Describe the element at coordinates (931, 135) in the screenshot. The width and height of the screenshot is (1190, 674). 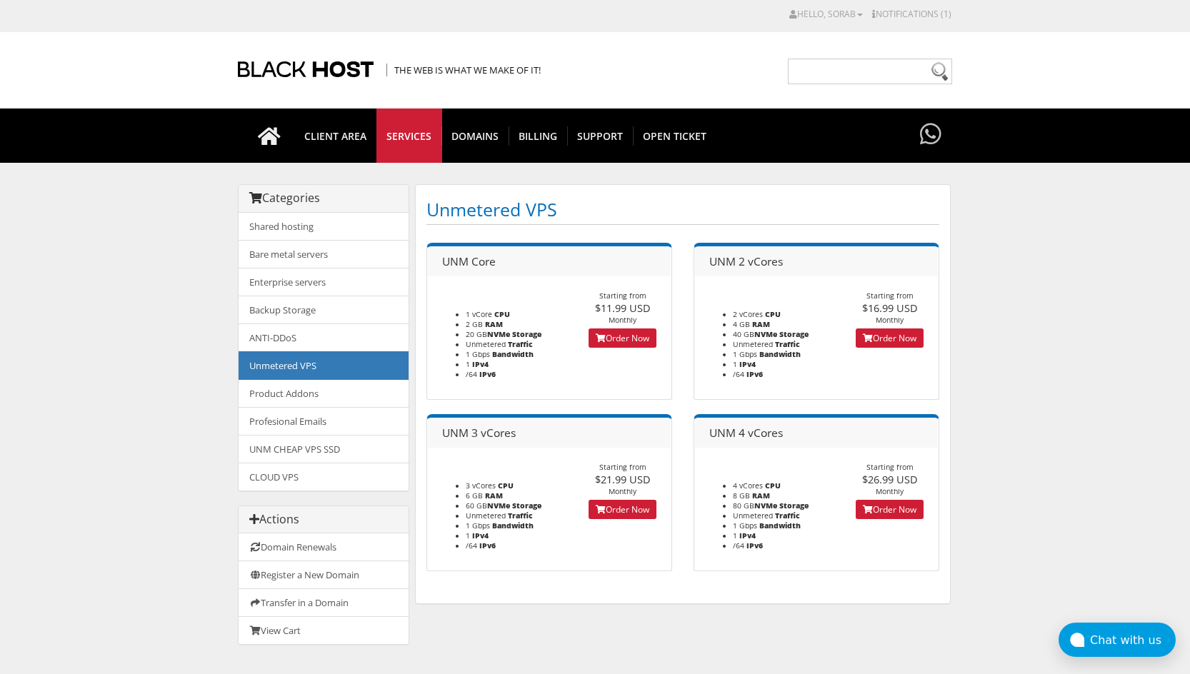
I see `div: Have questions?` at that location.